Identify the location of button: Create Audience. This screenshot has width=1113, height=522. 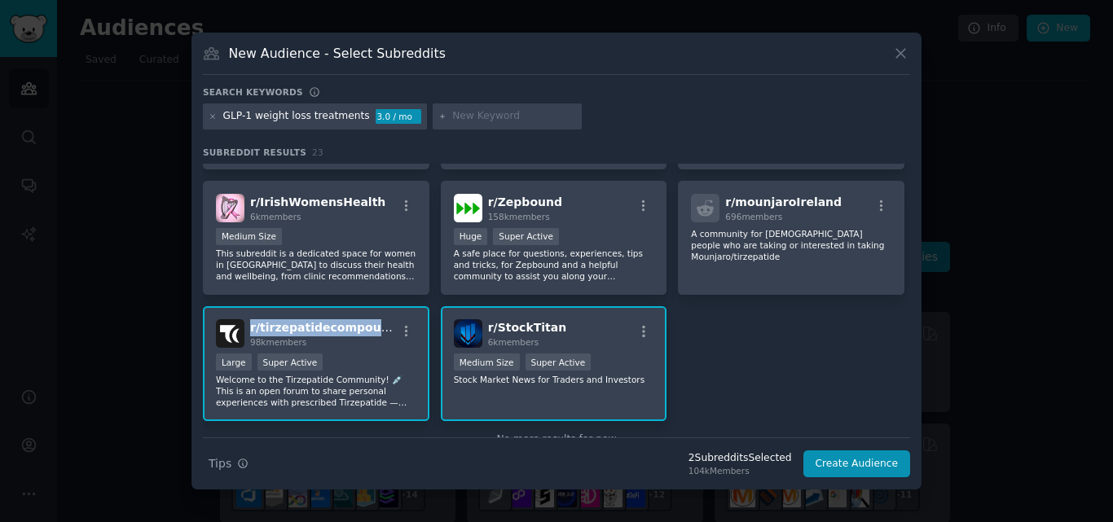
(857, 464).